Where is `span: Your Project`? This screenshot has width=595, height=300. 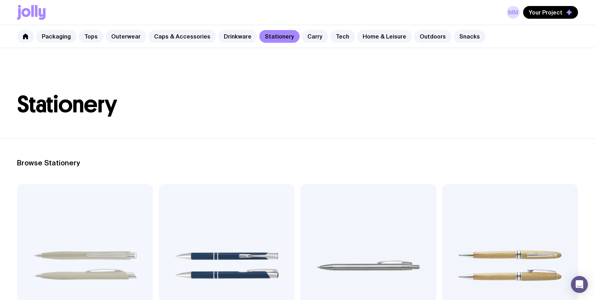 span: Your Project is located at coordinates (545, 12).